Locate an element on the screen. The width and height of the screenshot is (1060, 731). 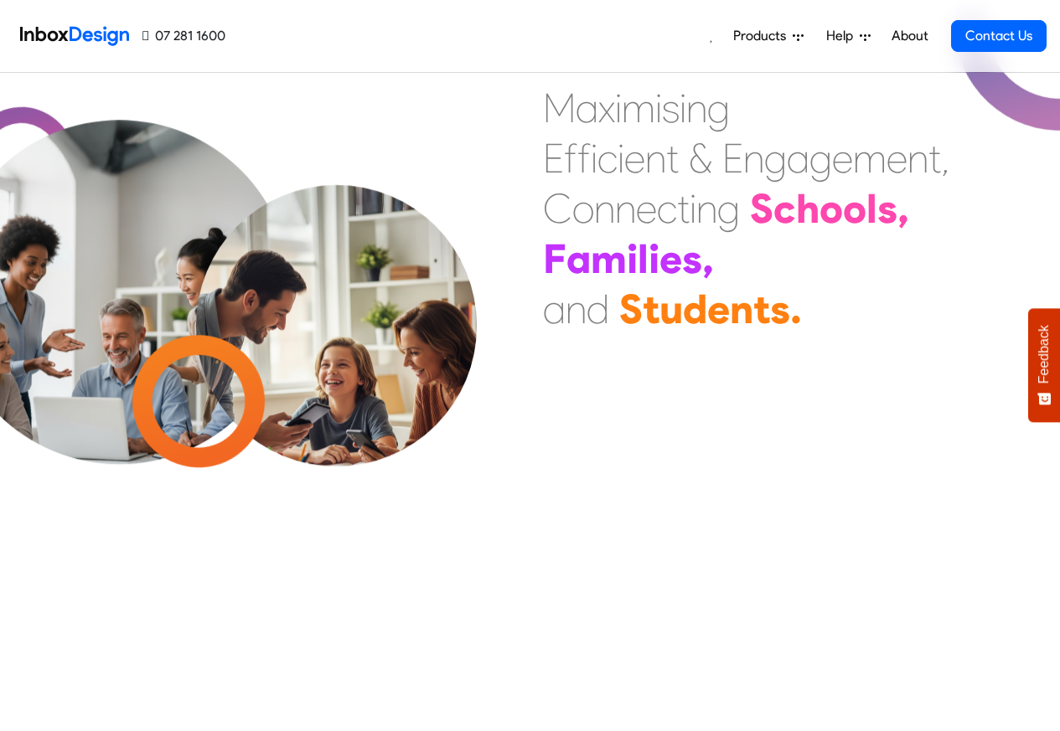
a: Products is located at coordinates (768, 36).